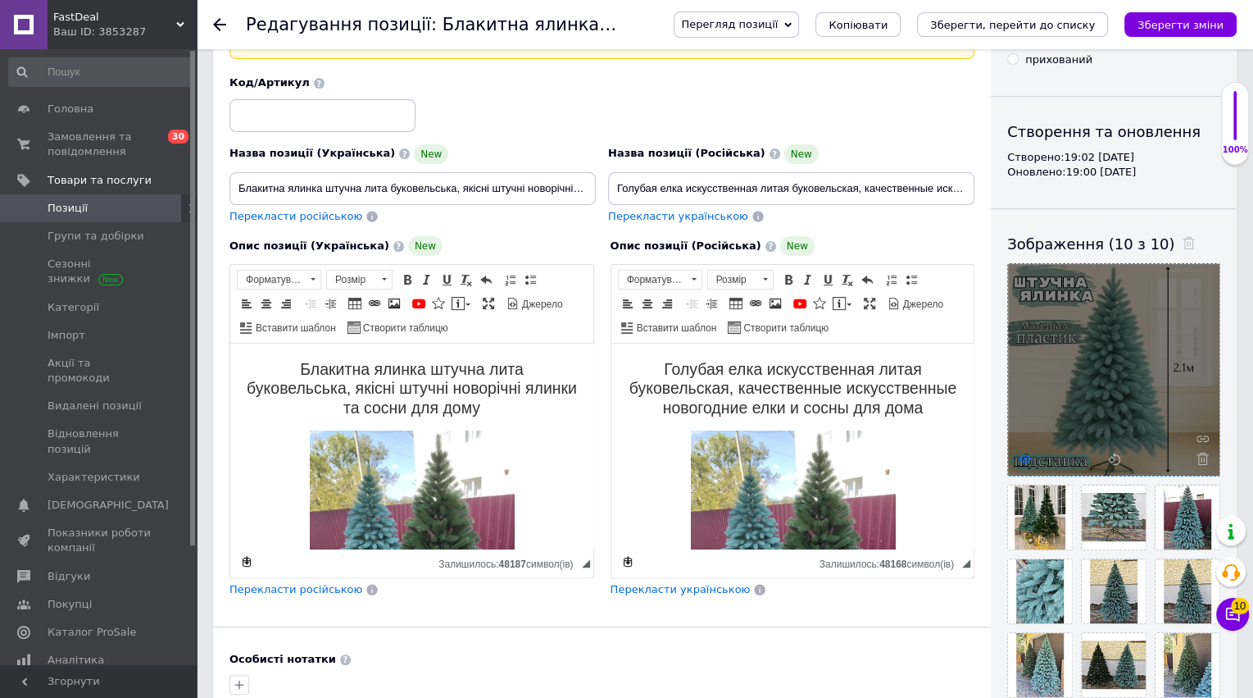  Describe the element at coordinates (99, 144) in the screenshot. I see `span: Замовлення та повідомлення` at that location.